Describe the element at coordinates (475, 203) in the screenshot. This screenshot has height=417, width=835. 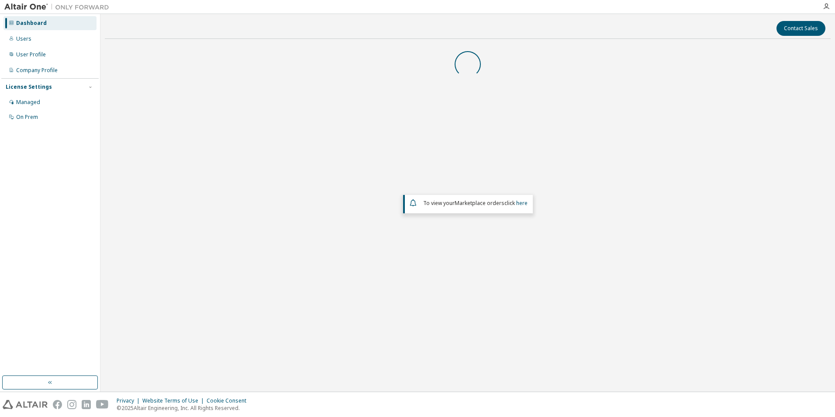
I see `span: To view your click` at that location.